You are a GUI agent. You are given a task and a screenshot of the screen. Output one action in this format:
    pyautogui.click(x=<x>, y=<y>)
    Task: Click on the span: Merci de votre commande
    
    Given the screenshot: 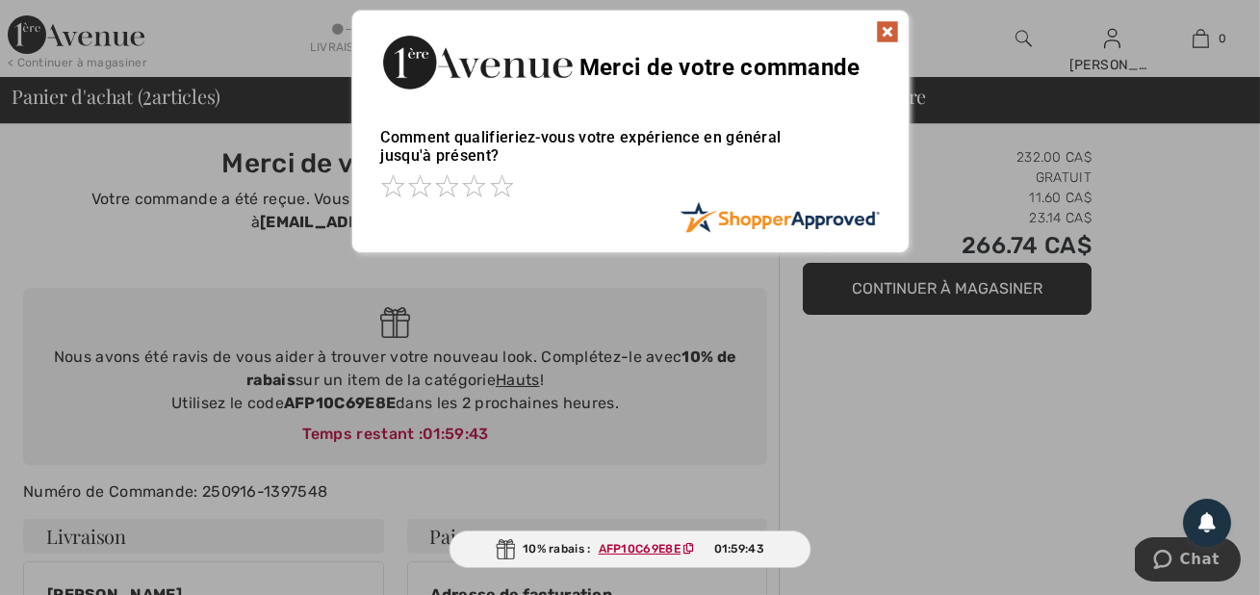 What is the action you would take?
    pyautogui.click(x=720, y=67)
    